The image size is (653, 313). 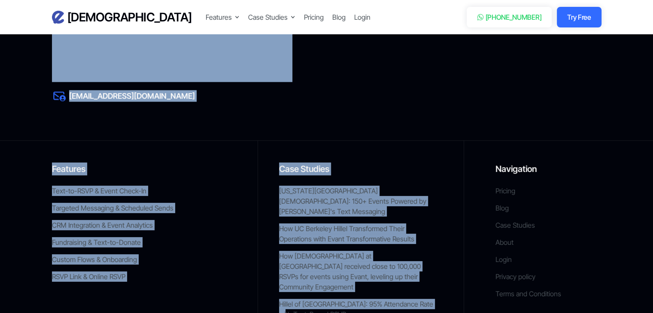 I want to click on div: Login, so click(x=362, y=17).